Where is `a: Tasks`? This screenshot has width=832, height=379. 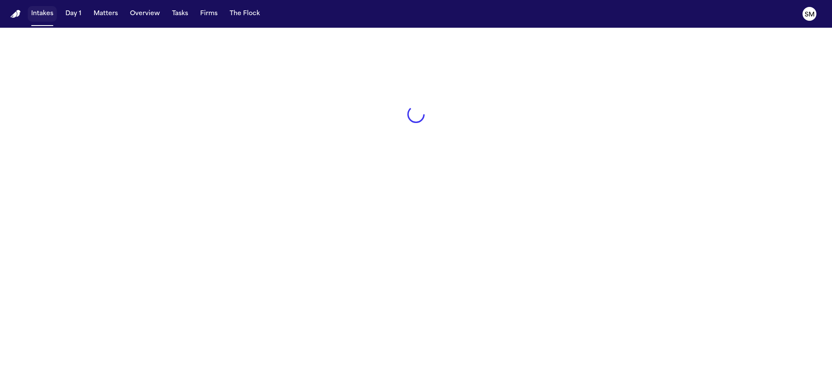
a: Tasks is located at coordinates (180, 14).